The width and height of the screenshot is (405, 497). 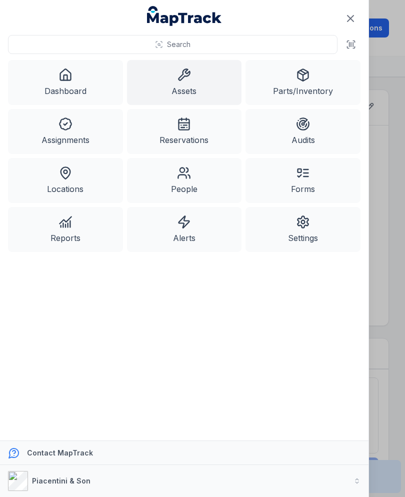 I want to click on a: Settings, so click(x=303, y=230).